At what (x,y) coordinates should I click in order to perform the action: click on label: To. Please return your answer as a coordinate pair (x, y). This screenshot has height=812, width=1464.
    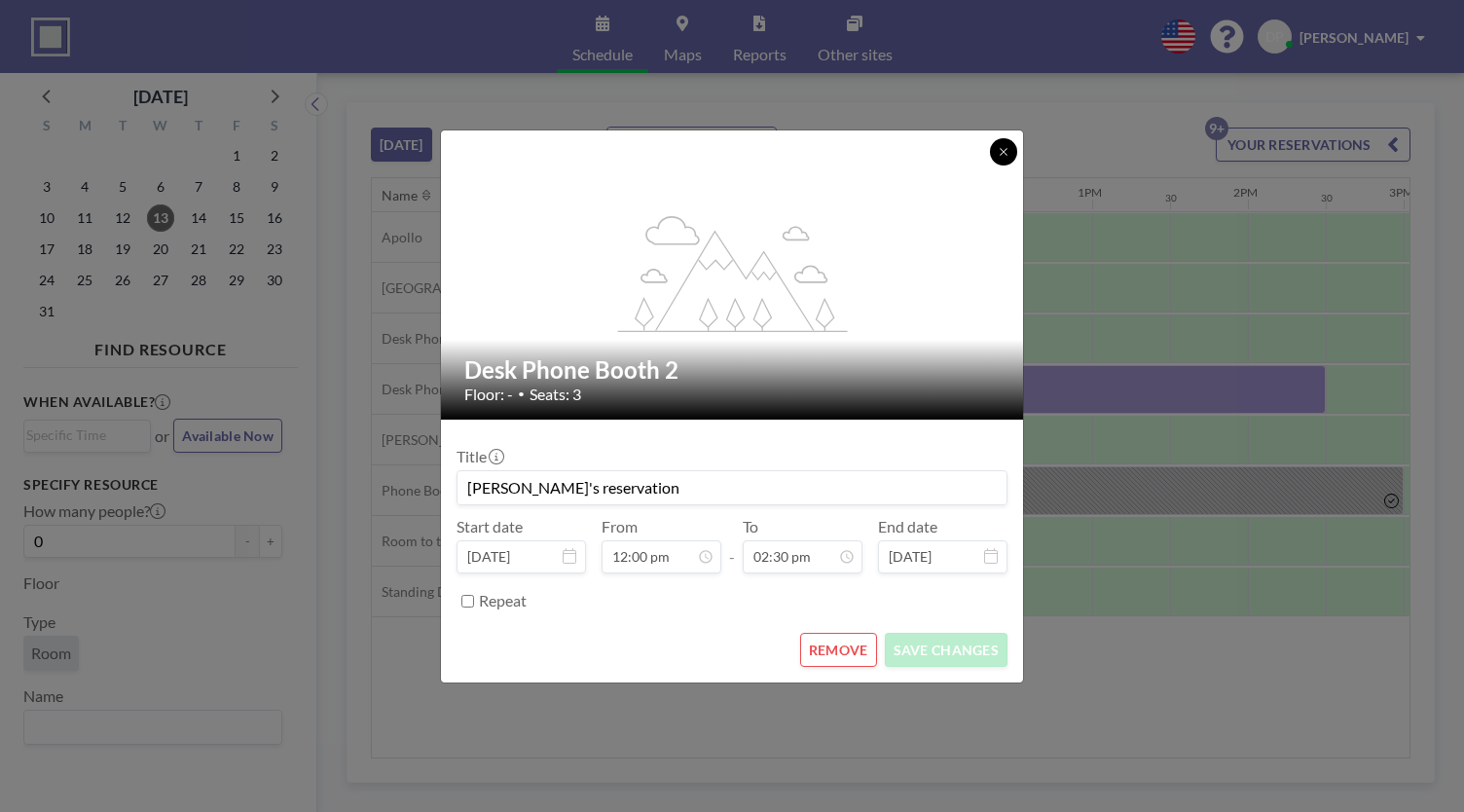
    Looking at the image, I should click on (751, 526).